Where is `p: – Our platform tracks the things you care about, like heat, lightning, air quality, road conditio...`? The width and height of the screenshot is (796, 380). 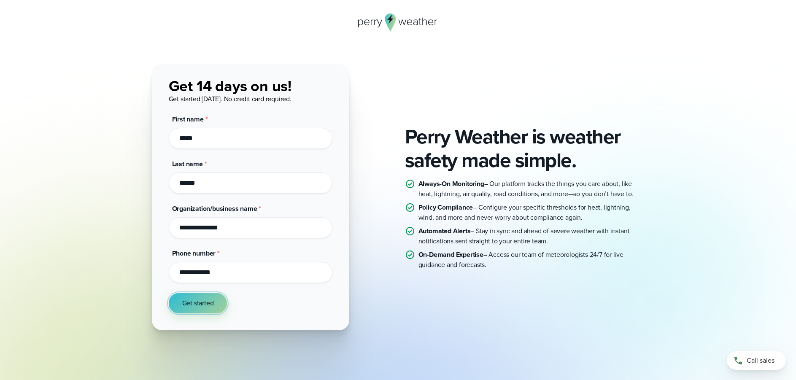 p: – Our platform tracks the things you care about, like heat, lightning, air quality, road conditio... is located at coordinates (532, 189).